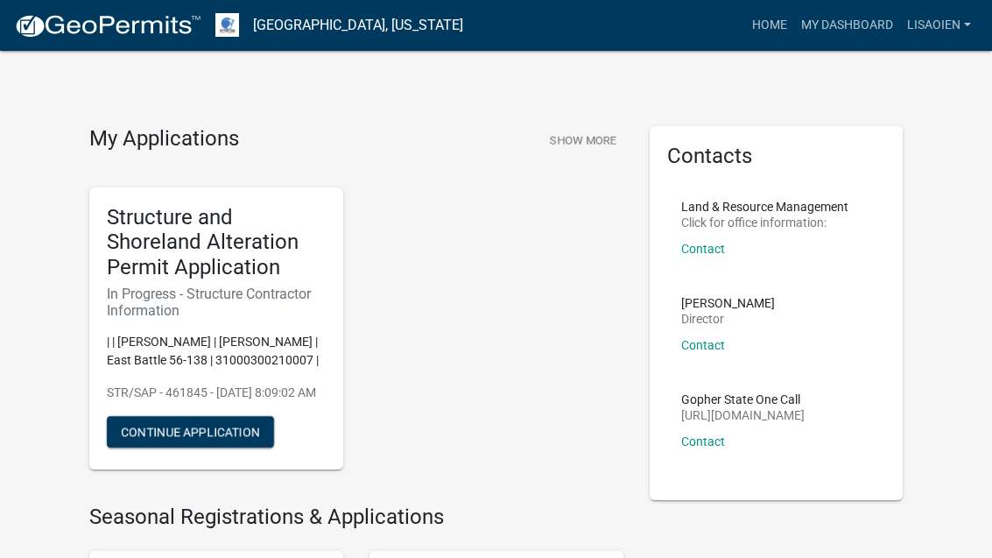 This screenshot has width=992, height=558. I want to click on p: Gopher State One Call, so click(743, 399).